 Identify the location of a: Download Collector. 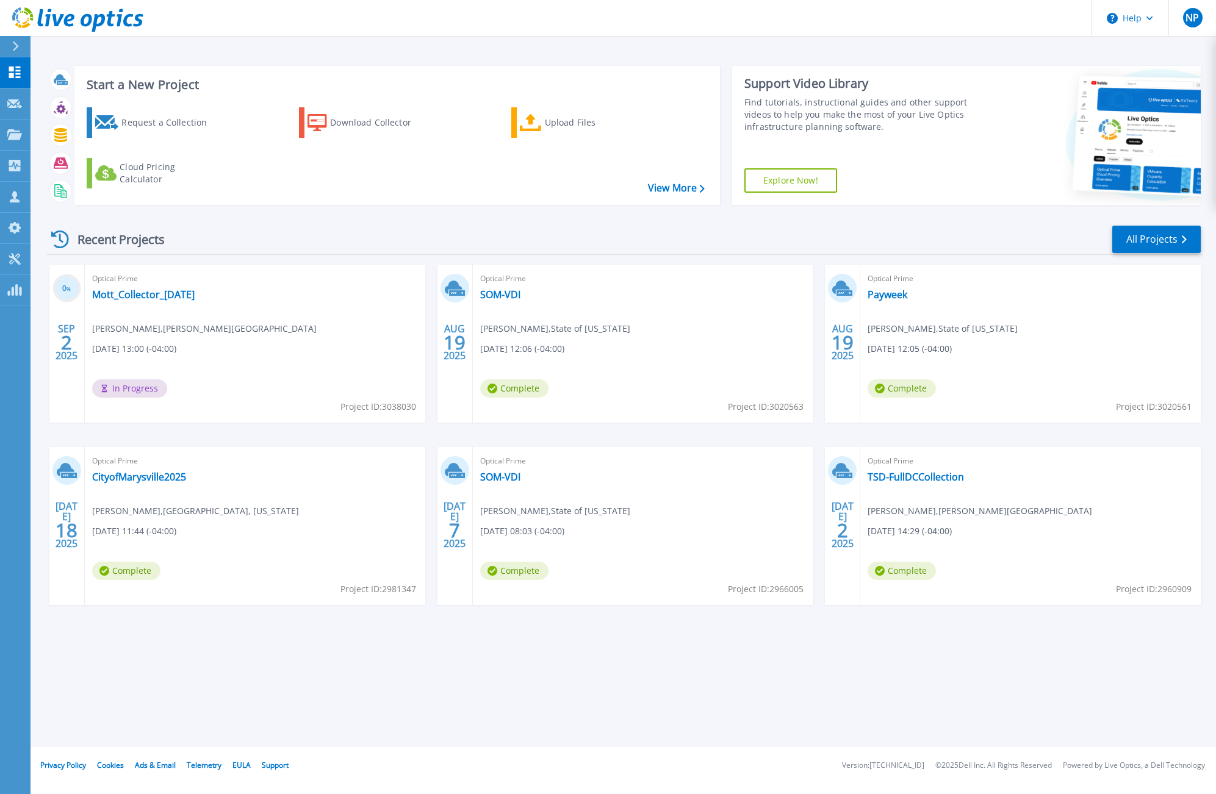
(367, 123).